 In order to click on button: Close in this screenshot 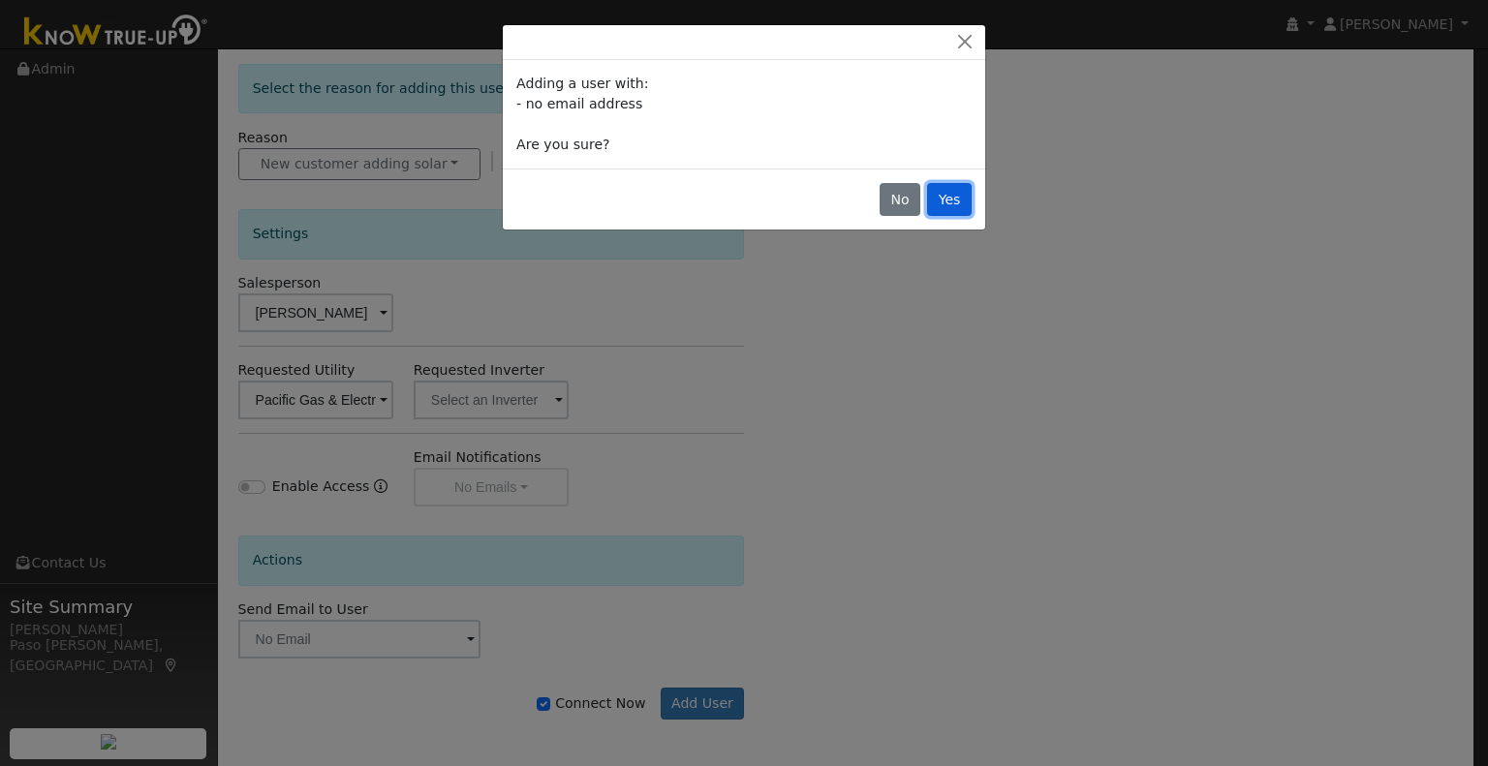, I will do `click(965, 42)`.